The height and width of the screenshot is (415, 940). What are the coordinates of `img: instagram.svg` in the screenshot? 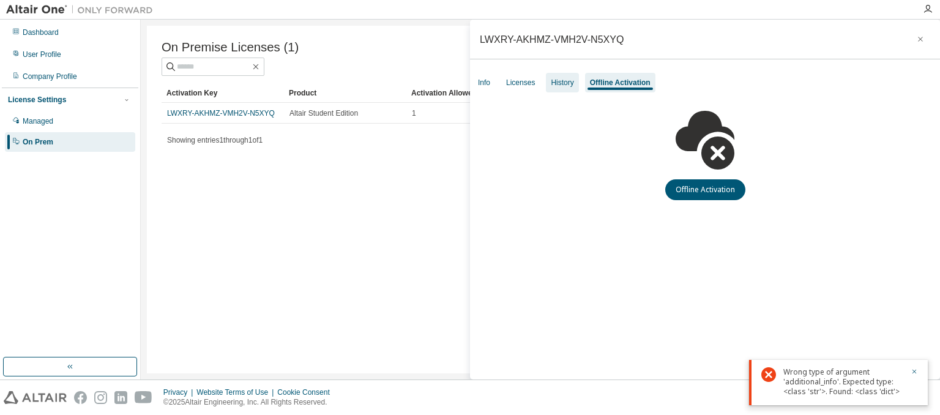 It's located at (100, 397).